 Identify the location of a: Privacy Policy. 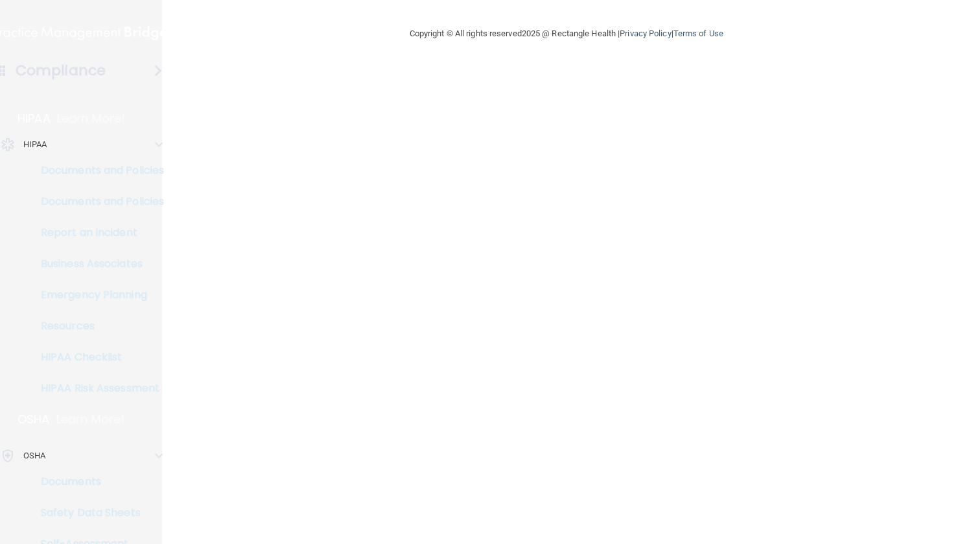
(645, 33).